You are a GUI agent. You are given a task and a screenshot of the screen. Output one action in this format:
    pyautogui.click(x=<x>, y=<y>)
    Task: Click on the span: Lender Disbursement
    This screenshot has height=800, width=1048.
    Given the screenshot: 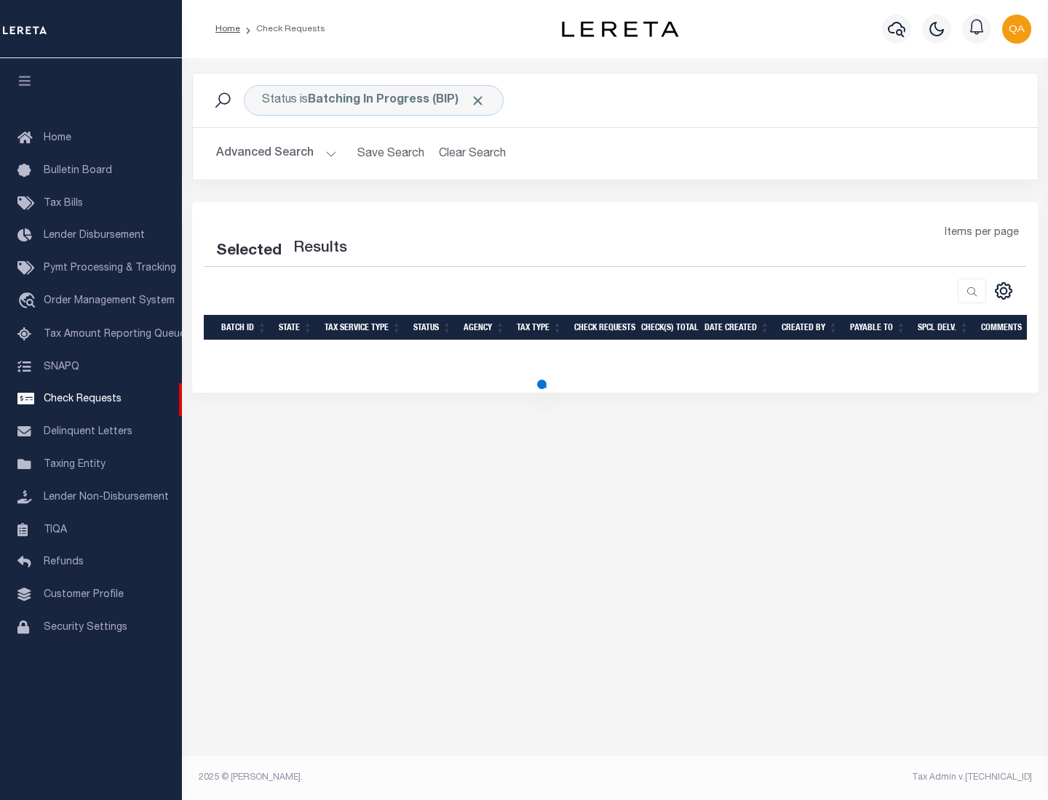 What is the action you would take?
    pyautogui.click(x=94, y=236)
    